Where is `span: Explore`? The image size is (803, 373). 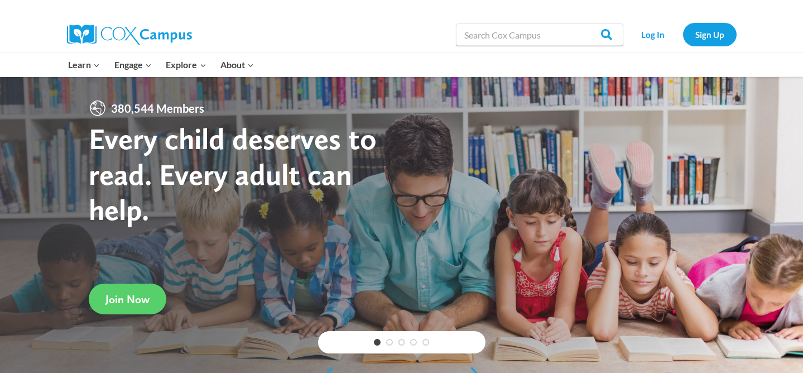
span: Explore is located at coordinates (186, 65).